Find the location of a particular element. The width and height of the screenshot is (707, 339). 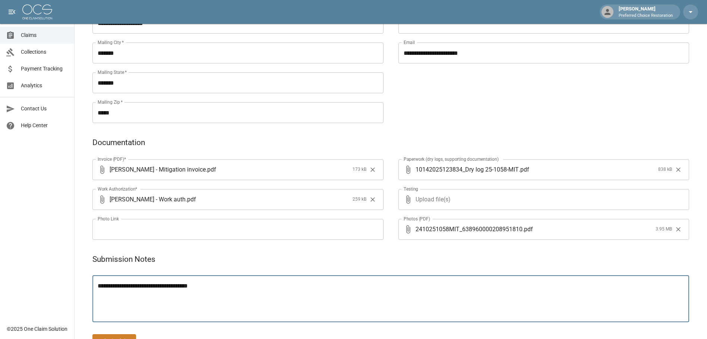

span: 259 kB is located at coordinates (359, 200).